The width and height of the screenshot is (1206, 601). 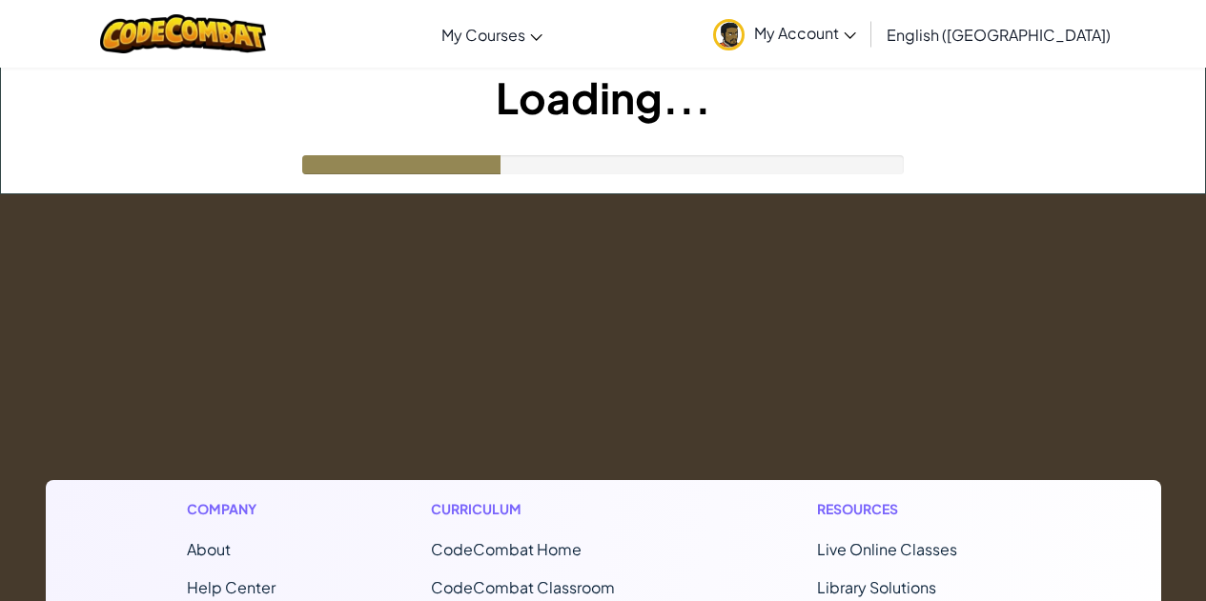 What do you see at coordinates (804, 32) in the screenshot?
I see `span: My Account` at bounding box center [804, 32].